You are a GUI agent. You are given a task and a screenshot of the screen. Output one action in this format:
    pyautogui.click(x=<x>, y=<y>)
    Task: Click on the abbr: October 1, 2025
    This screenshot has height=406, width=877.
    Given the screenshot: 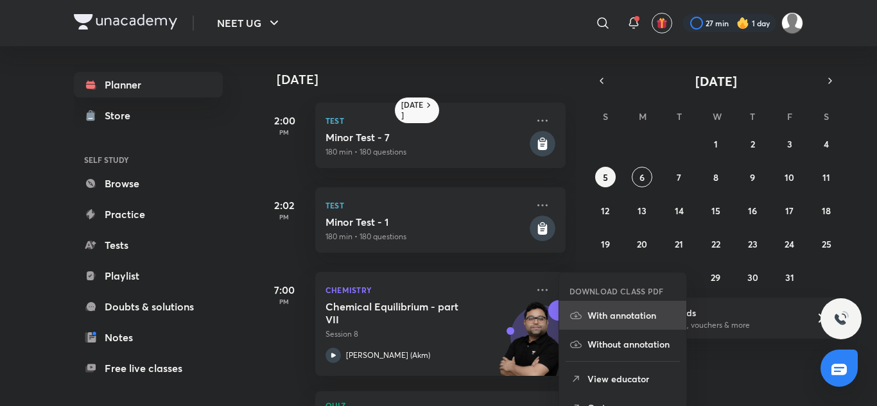 What is the action you would take?
    pyautogui.click(x=716, y=144)
    